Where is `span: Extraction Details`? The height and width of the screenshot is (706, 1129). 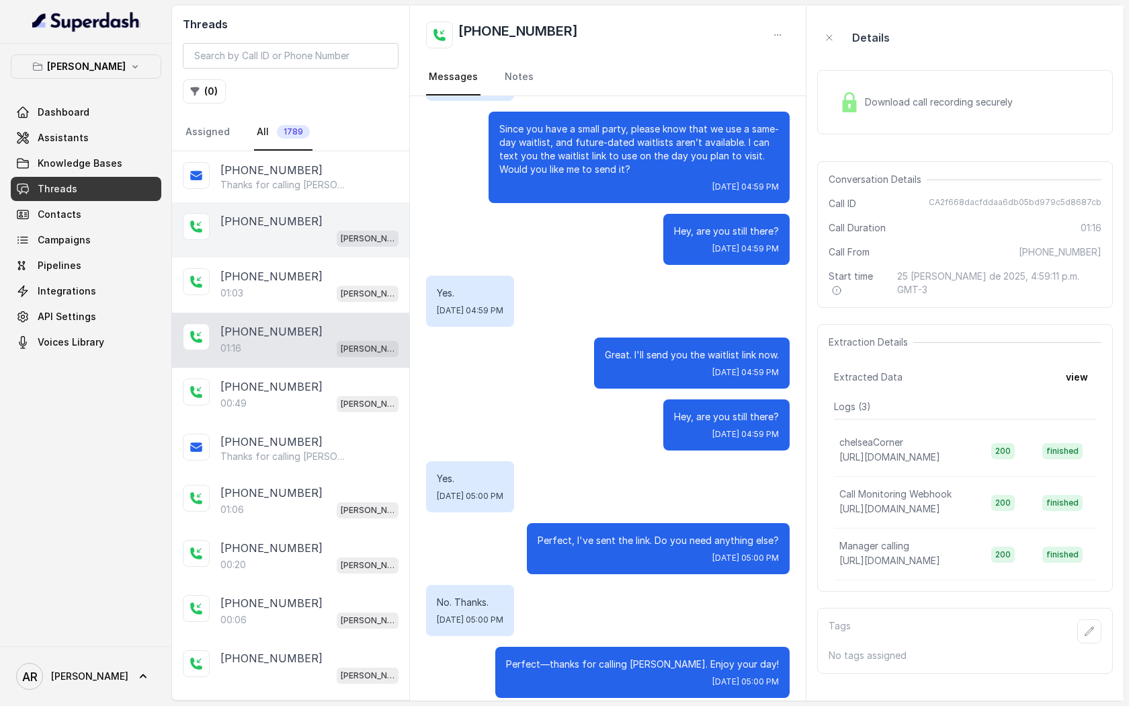 span: Extraction Details is located at coordinates (871, 342).